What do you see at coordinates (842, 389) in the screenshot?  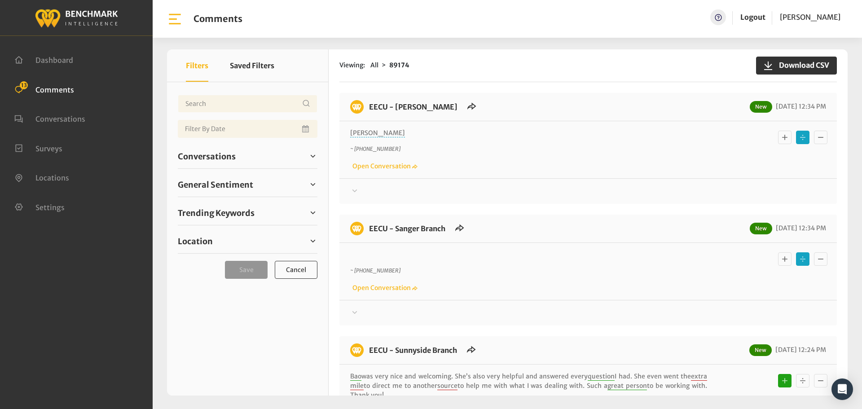 I see `div: Open Intercom Messenger` at bounding box center [842, 389].